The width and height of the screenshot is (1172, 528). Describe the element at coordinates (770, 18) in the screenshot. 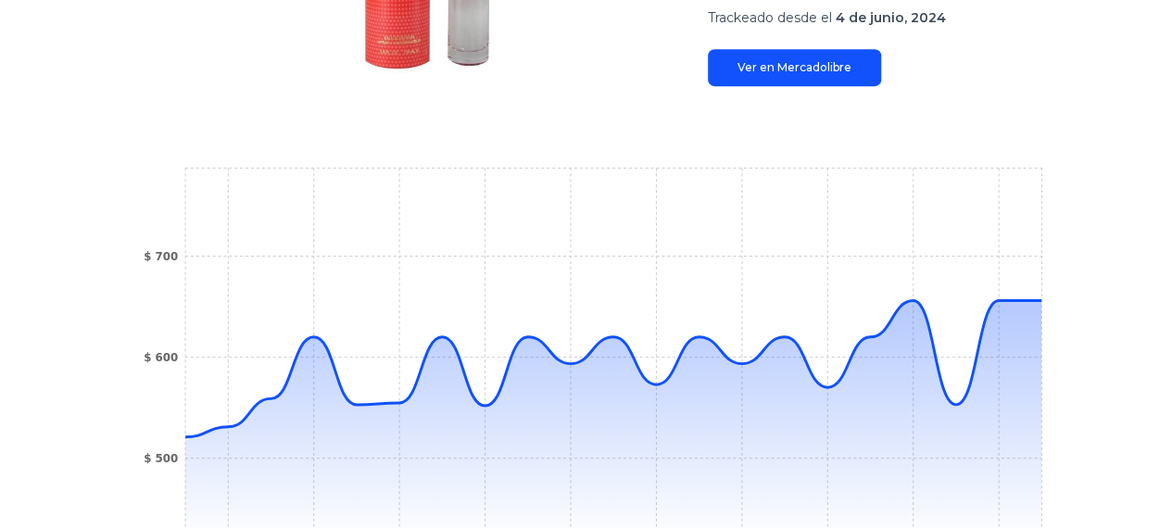

I see `span: Trackeado desde el` at that location.